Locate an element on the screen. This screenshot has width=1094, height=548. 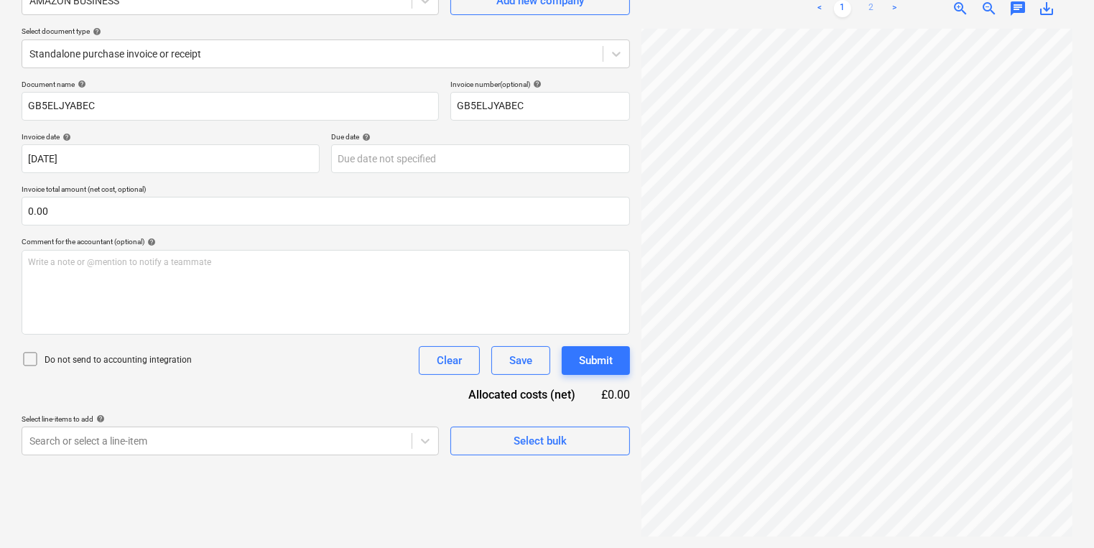
p: Do not send to accounting integration is located at coordinates (118, 360).